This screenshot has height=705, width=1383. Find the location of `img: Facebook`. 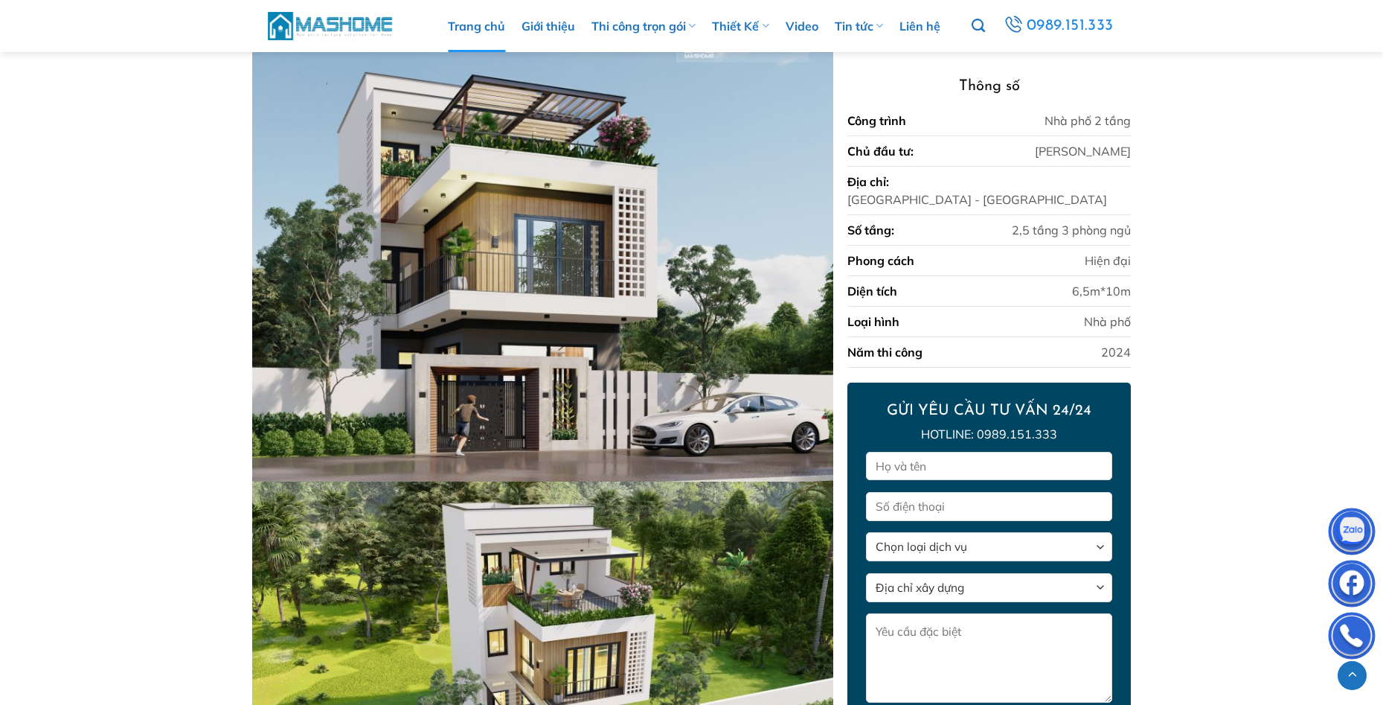

img: Facebook is located at coordinates (1352, 586).